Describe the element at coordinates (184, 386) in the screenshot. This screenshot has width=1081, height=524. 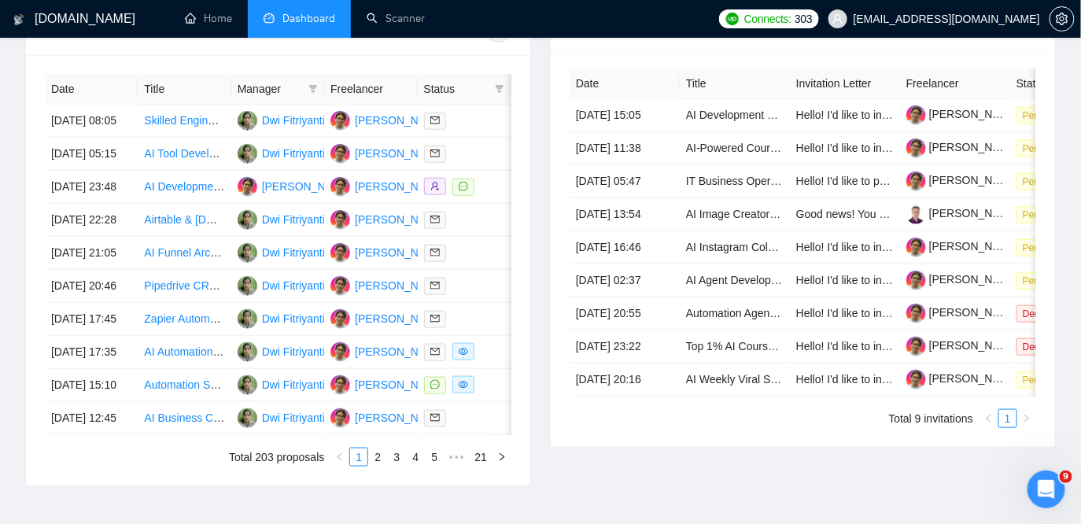
I see `td: Automation Specialist for Tour Operator Workflow` at that location.